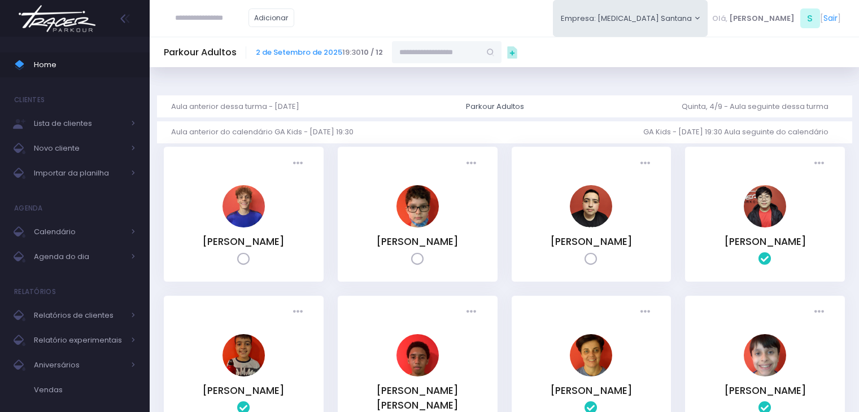  Describe the element at coordinates (417, 225) in the screenshot. I see `a: Miguel Penna Ferreira` at that location.